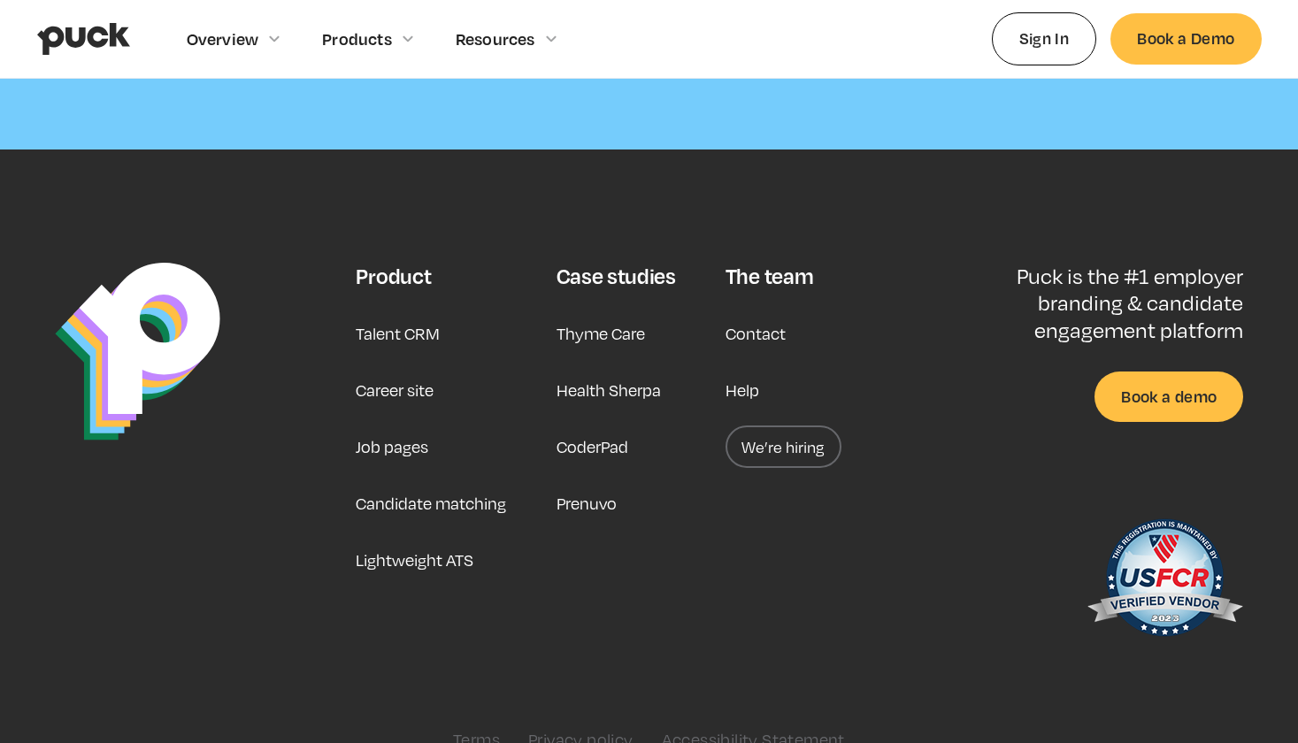  What do you see at coordinates (609, 390) in the screenshot?
I see `a: Health Sherpa` at bounding box center [609, 390].